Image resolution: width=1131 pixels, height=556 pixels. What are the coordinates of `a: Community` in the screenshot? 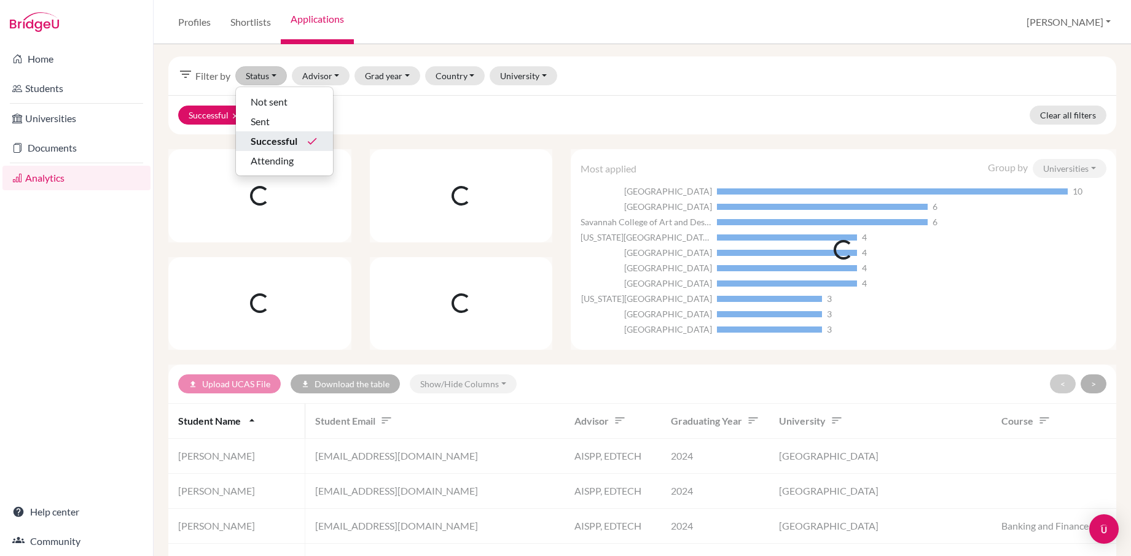 It's located at (76, 542).